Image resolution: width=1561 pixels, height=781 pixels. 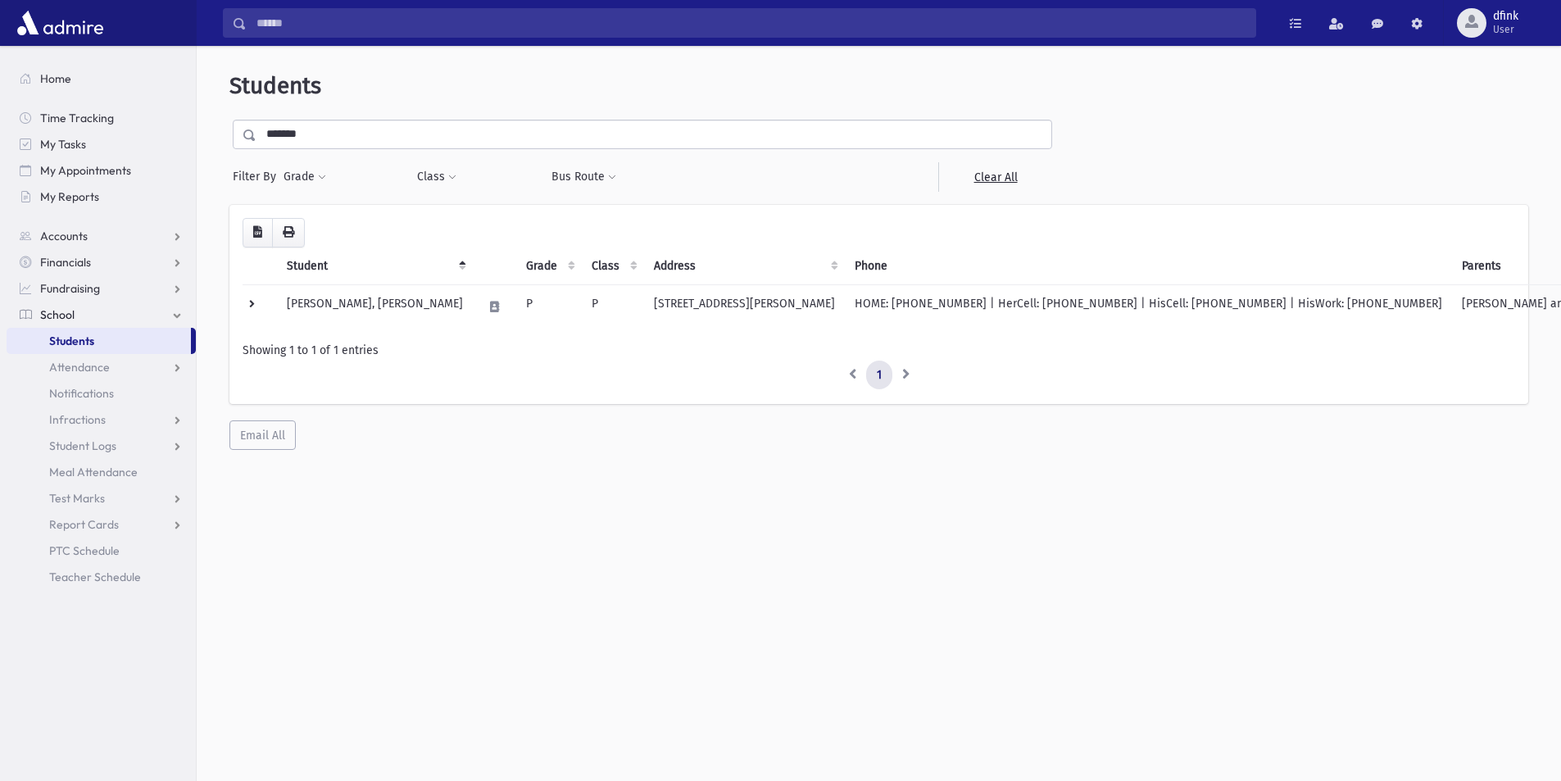 What do you see at coordinates (1505, 29) in the screenshot?
I see `span: User` at bounding box center [1505, 29].